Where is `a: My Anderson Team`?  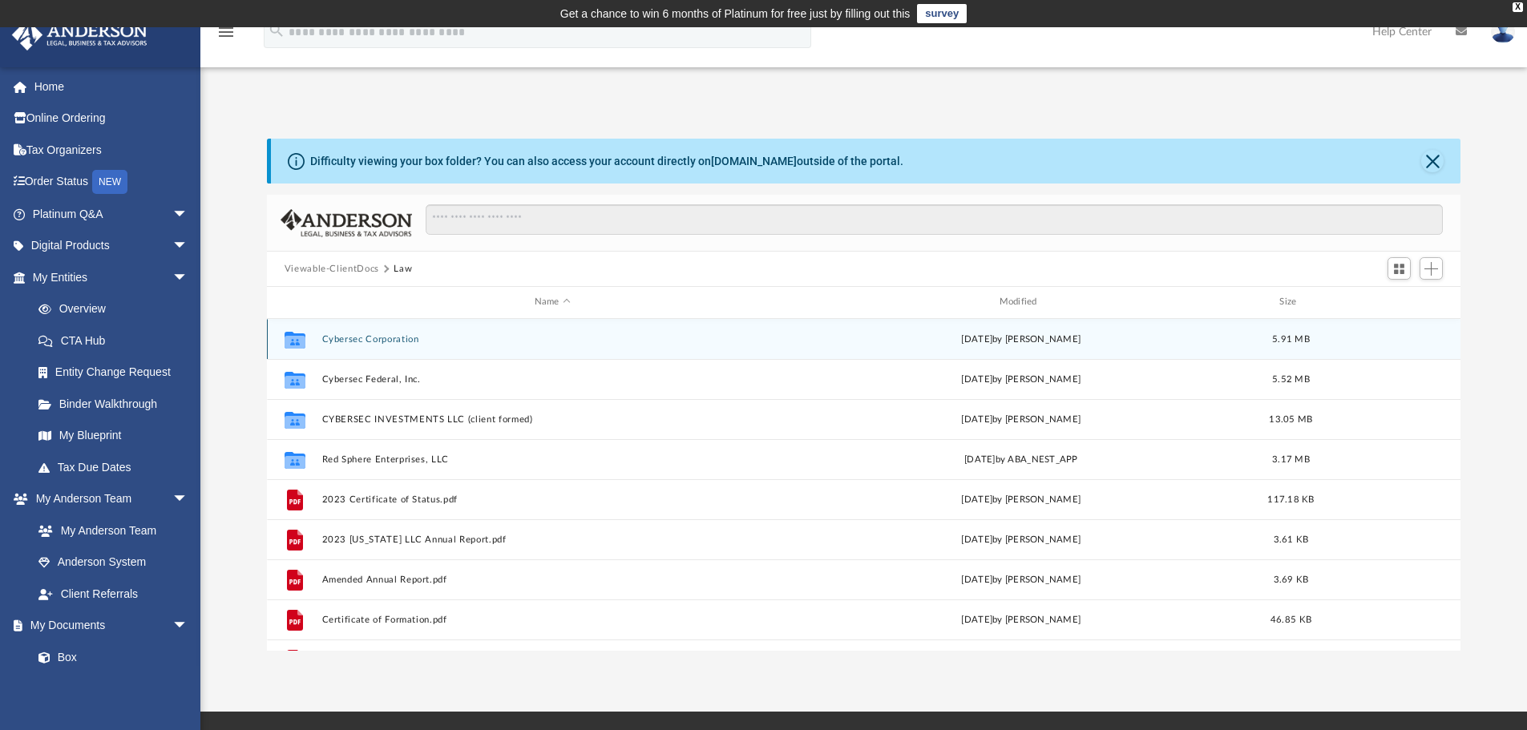
a: My Anderson Team is located at coordinates (109, 531).